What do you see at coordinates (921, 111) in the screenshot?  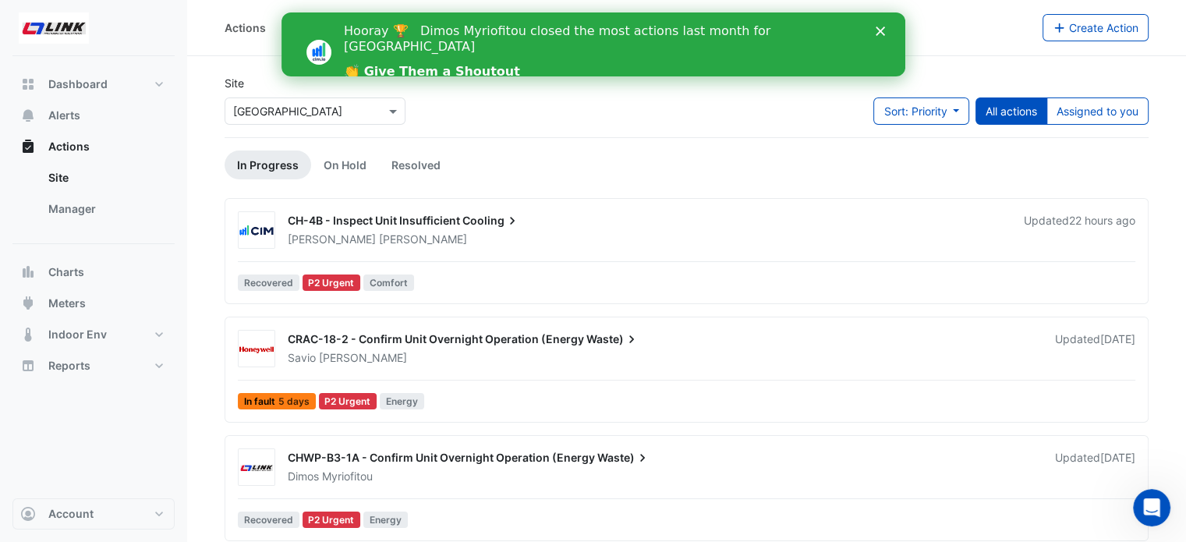 I see `button: Sort: Priority` at bounding box center [921, 111].